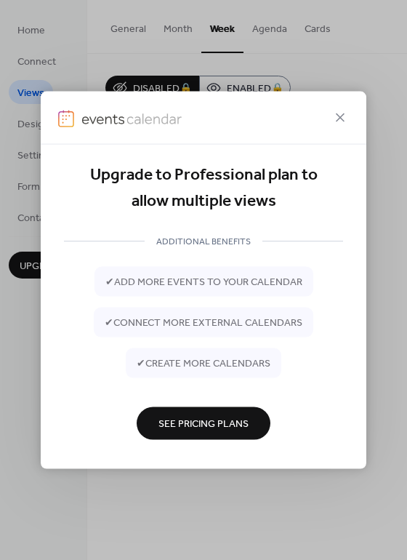 This screenshot has width=407, height=560. I want to click on button: See Pricing Plans, so click(203, 422).